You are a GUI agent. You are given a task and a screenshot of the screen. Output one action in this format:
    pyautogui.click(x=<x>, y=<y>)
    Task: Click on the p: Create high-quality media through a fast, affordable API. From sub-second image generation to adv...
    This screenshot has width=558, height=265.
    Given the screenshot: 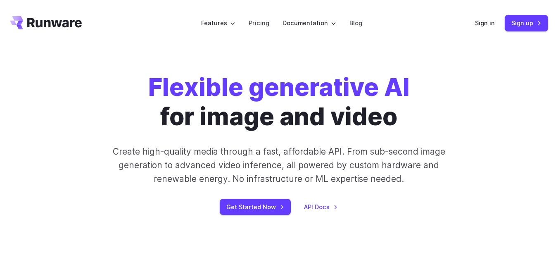 What is the action you would take?
    pyautogui.click(x=279, y=165)
    